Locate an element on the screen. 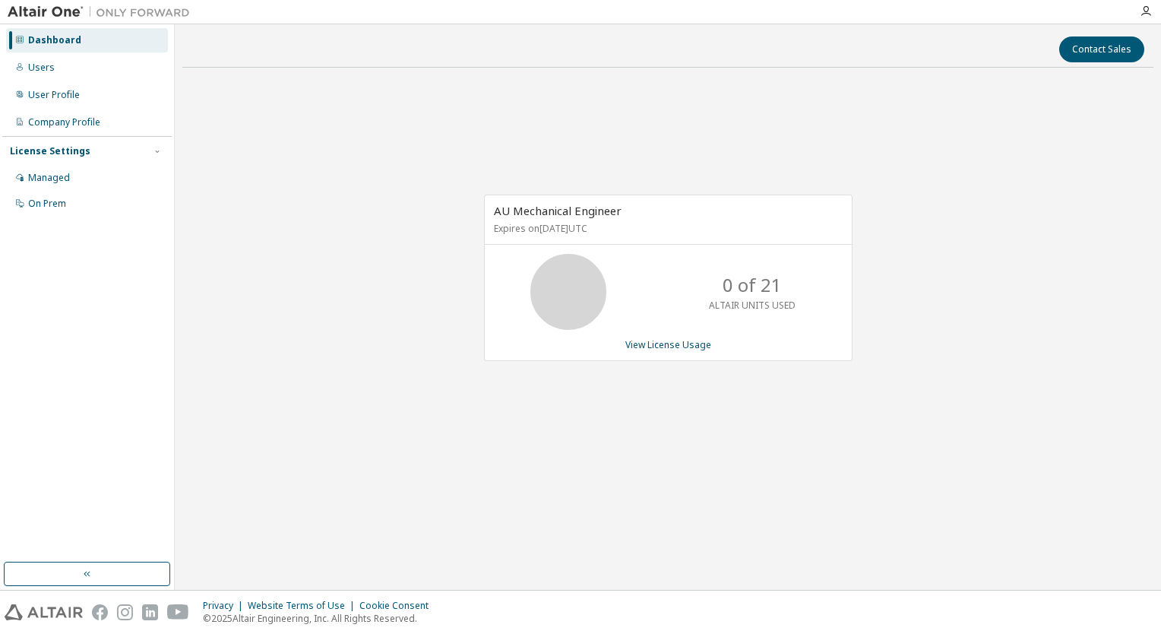  img: linkedin.svg is located at coordinates (150, 612).